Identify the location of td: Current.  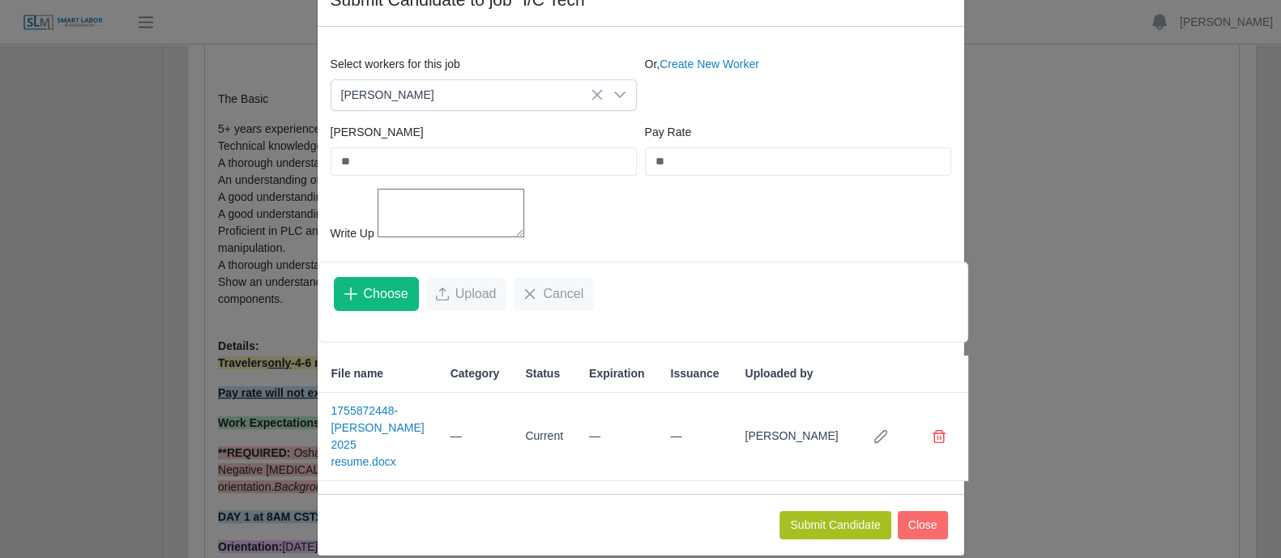
(544, 437).